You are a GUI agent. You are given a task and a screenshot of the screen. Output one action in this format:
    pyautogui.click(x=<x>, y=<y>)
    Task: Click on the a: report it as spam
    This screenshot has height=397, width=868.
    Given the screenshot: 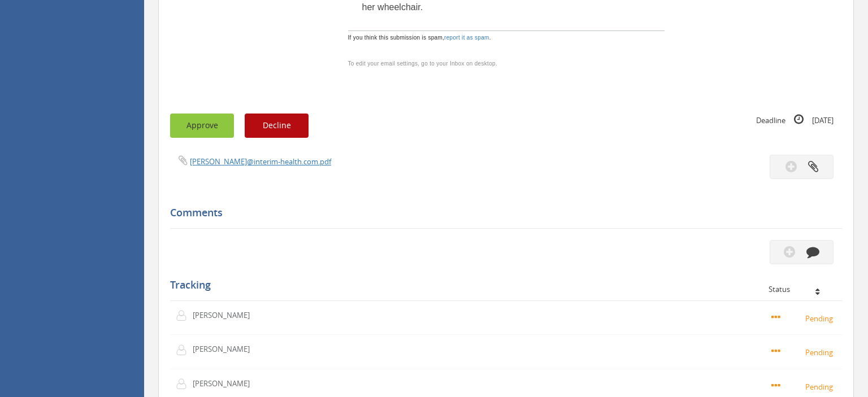 What is the action you would take?
    pyautogui.click(x=467, y=37)
    